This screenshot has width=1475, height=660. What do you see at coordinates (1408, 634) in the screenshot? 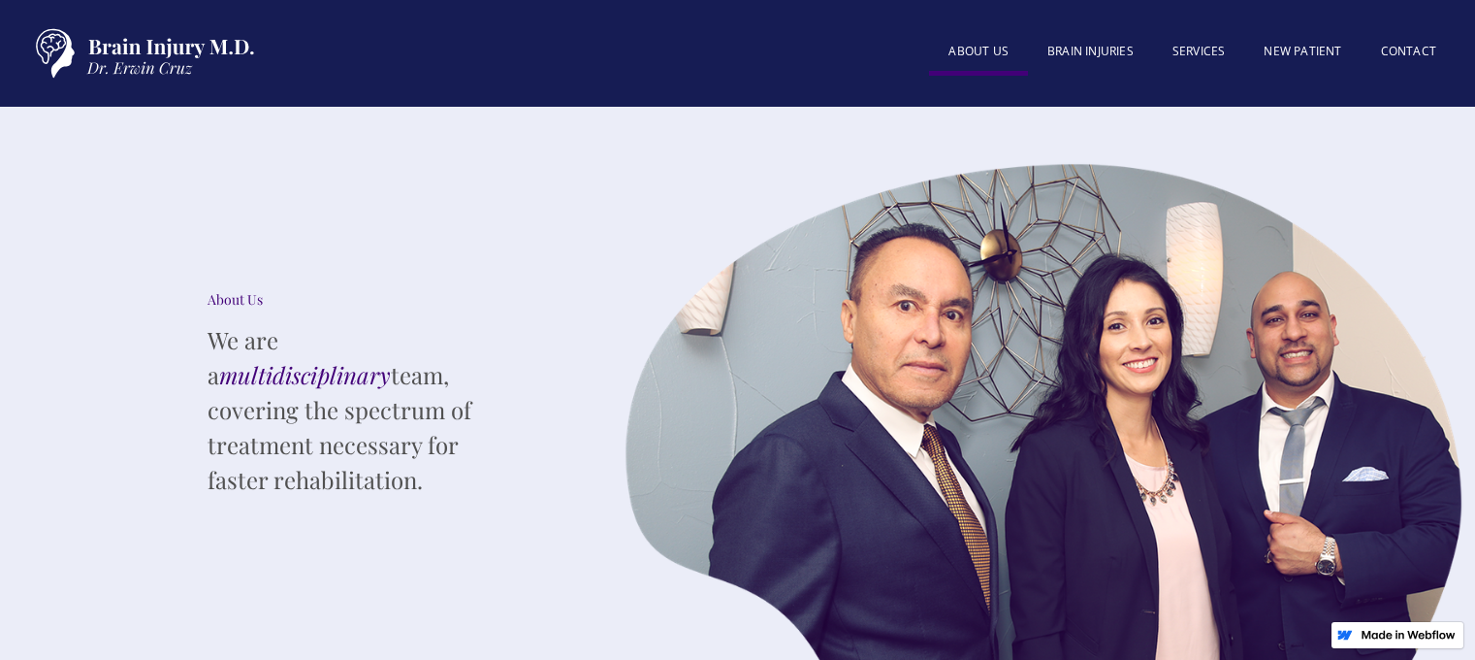
I see `img: Made in Webflow` at bounding box center [1408, 634].